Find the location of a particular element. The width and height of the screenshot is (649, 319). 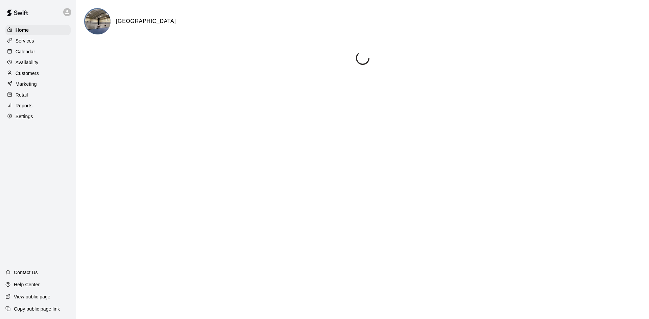

div: Marketing is located at coordinates (38, 84).